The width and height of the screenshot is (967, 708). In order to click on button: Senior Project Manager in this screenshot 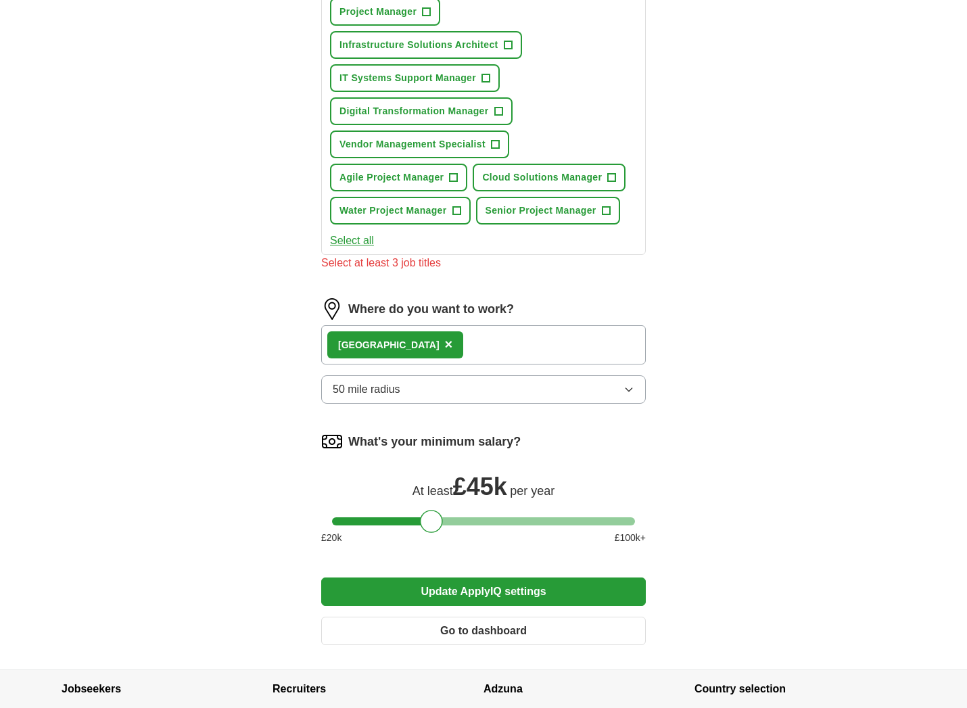, I will do `click(548, 210)`.